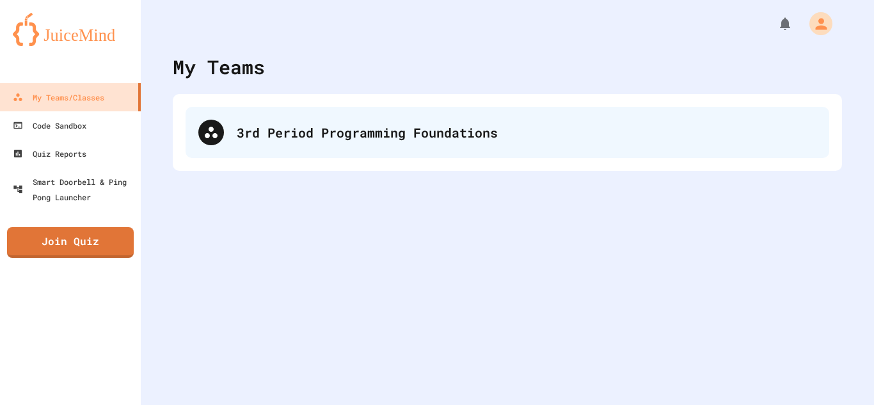  I want to click on div: My Notifications, so click(775, 24).